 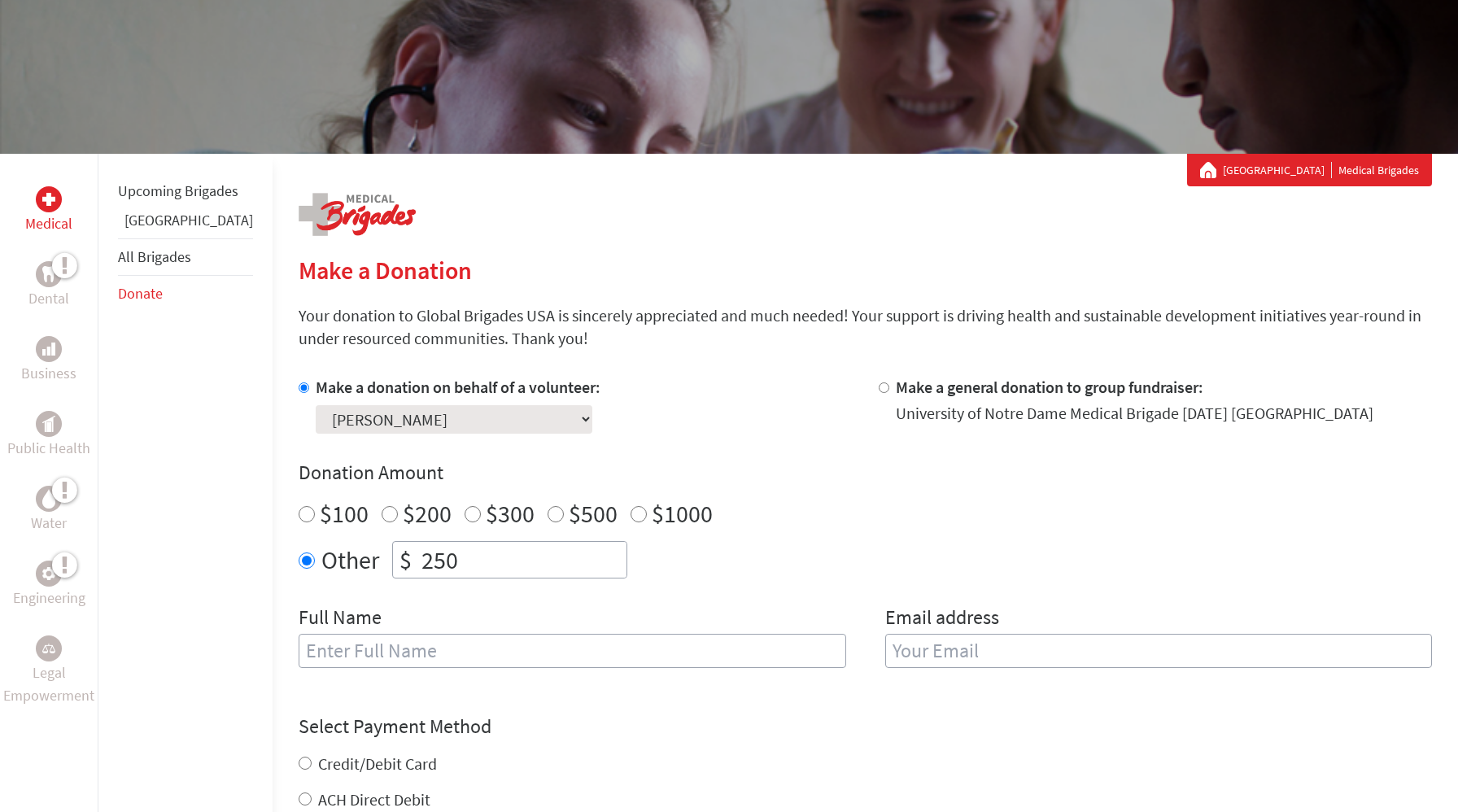 I want to click on a: Upcoming Brigades, so click(x=178, y=190).